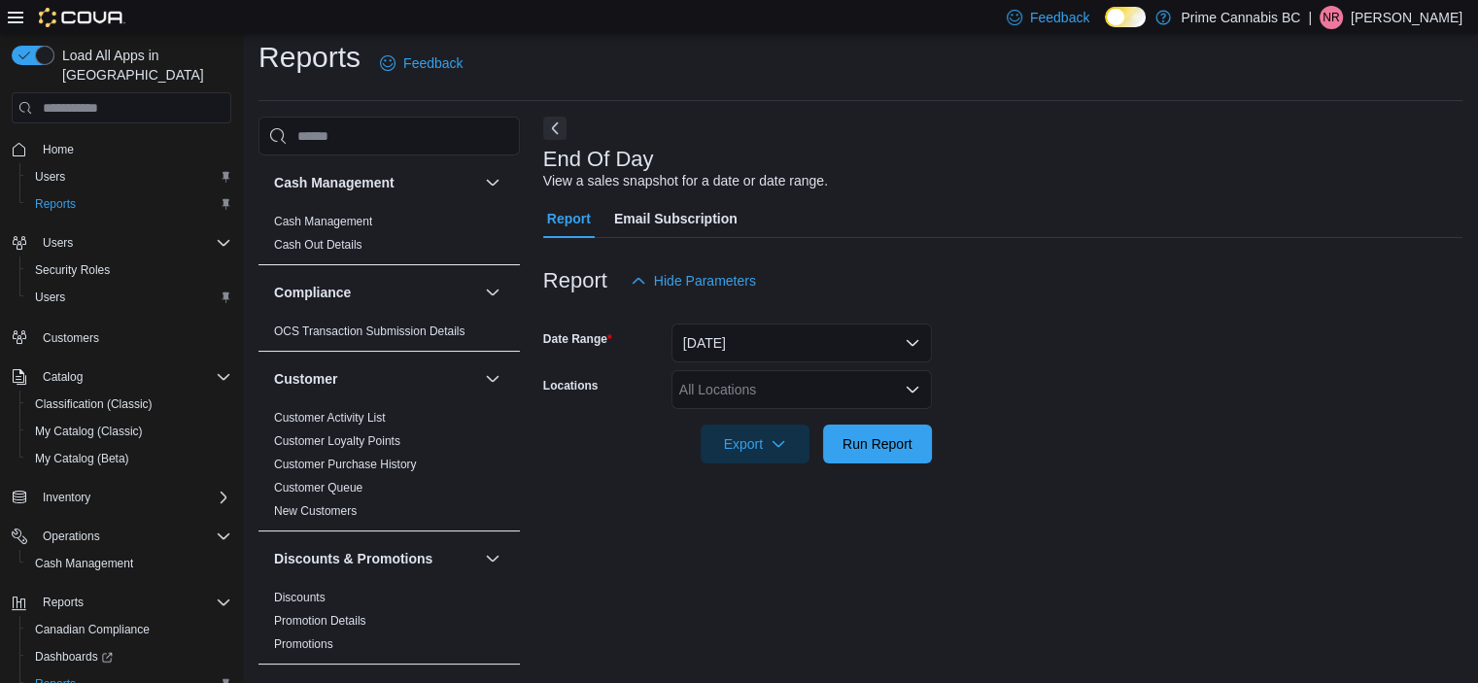  I want to click on span: Hide Parameters, so click(705, 281).